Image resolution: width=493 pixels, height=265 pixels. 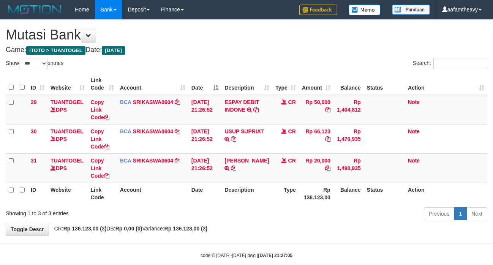 What do you see at coordinates (56, 51) in the screenshot?
I see `span: ITOTO > TUANTOGEL` at bounding box center [56, 51].